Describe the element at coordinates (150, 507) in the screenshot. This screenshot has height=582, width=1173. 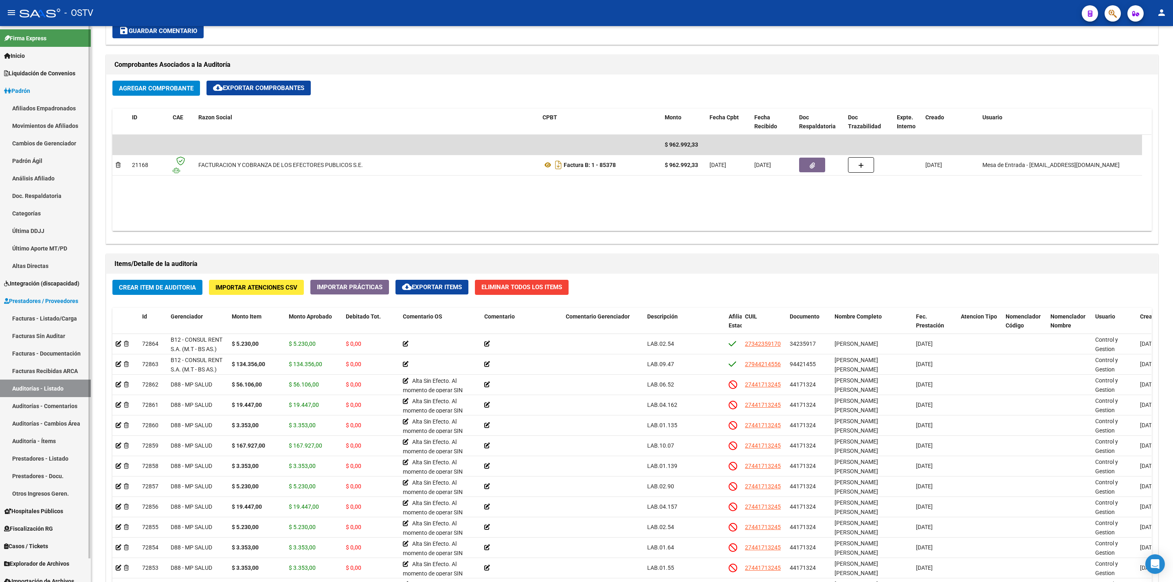
I see `span: 72856` at that location.